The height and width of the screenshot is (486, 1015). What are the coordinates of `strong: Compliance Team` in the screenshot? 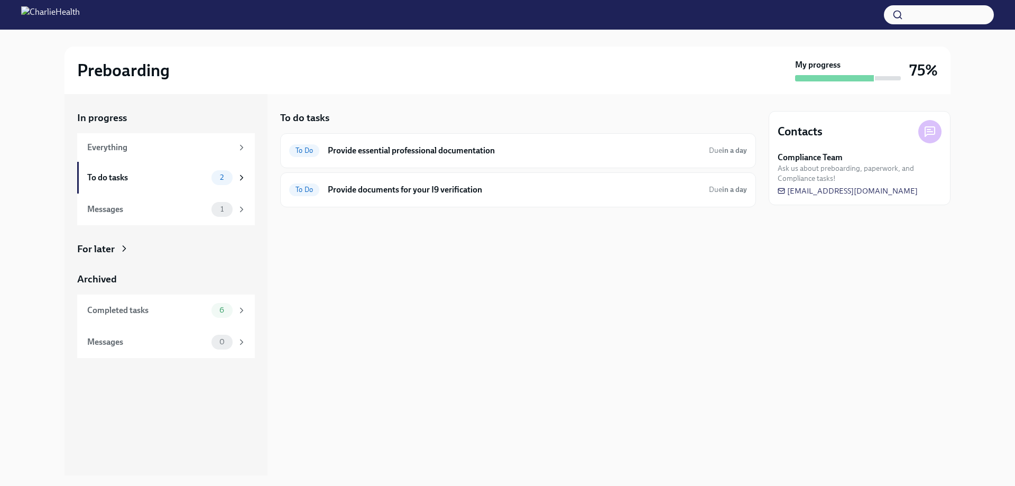 It's located at (810, 158).